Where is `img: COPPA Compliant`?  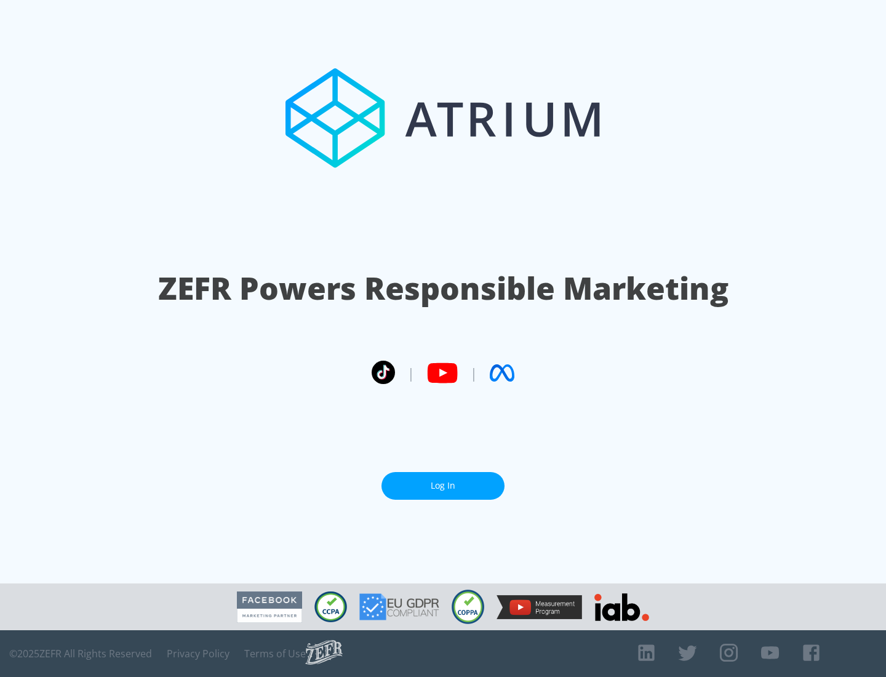
img: COPPA Compliant is located at coordinates (468, 607).